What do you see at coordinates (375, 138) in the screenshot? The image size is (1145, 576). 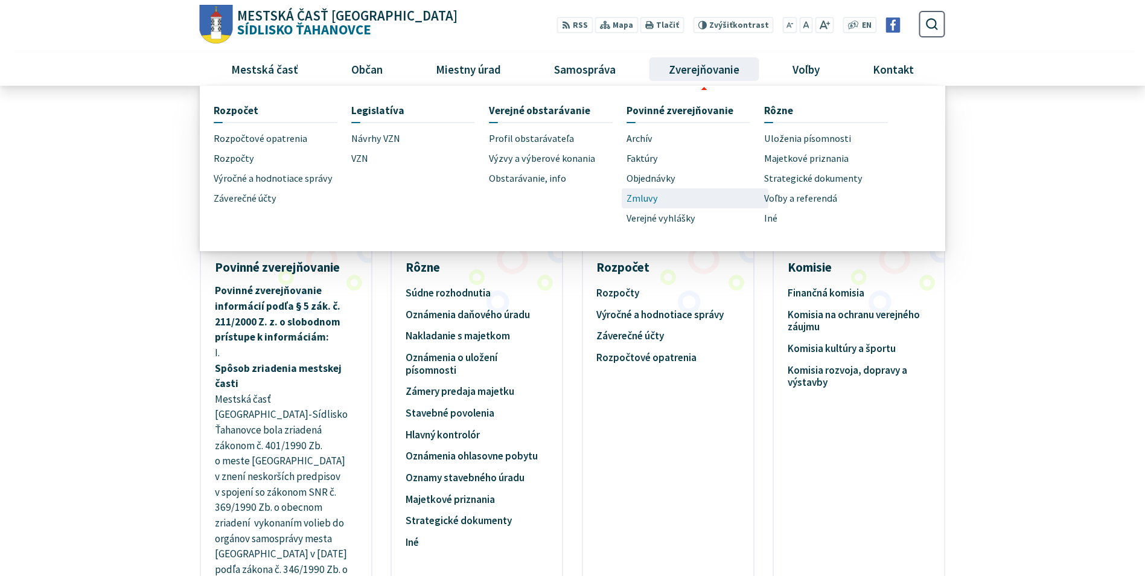 I see `span: Návrhy VZN` at bounding box center [375, 138].